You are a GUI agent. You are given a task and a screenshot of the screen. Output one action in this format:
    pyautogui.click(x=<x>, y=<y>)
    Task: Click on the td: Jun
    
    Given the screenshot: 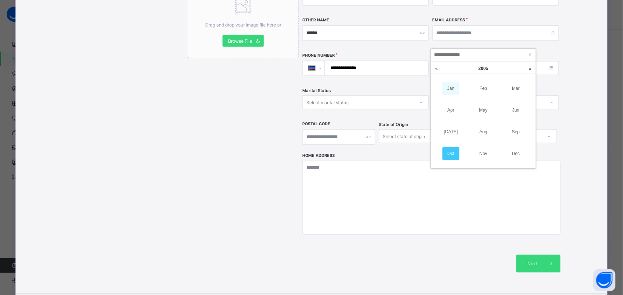 What is the action you would take?
    pyautogui.click(x=516, y=110)
    